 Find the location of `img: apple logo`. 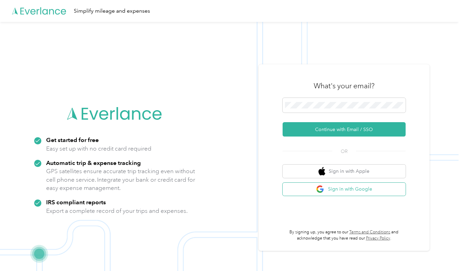

img: apple logo is located at coordinates (322, 171).